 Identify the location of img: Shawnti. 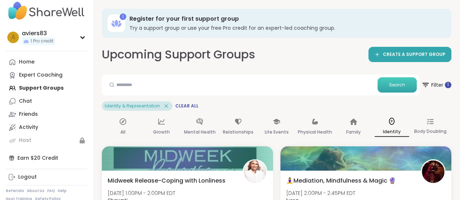
(255, 172).